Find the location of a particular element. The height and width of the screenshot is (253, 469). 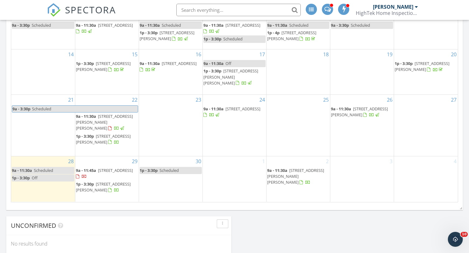

a: Go to September 23, 2025 is located at coordinates (199, 100).